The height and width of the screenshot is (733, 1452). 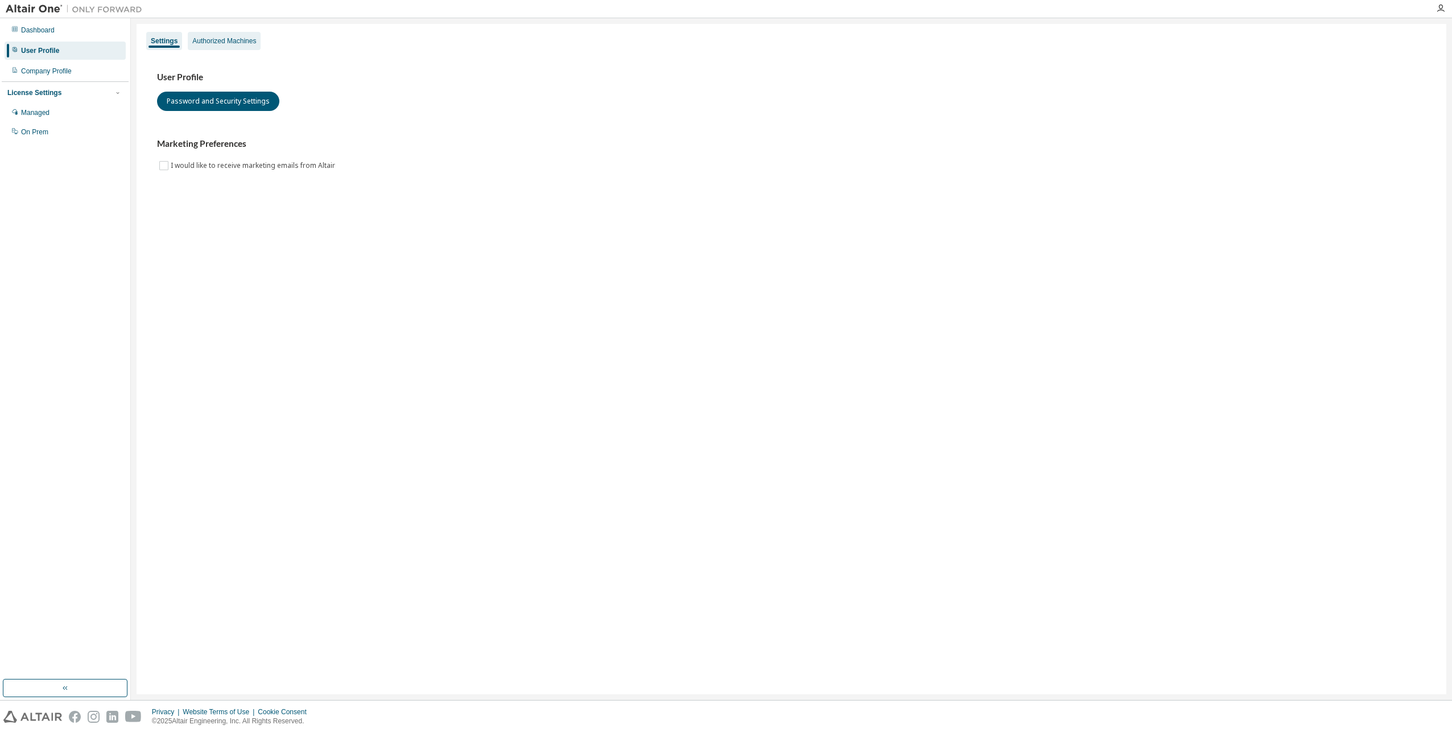 What do you see at coordinates (46, 71) in the screenshot?
I see `div: Company Profile` at bounding box center [46, 71].